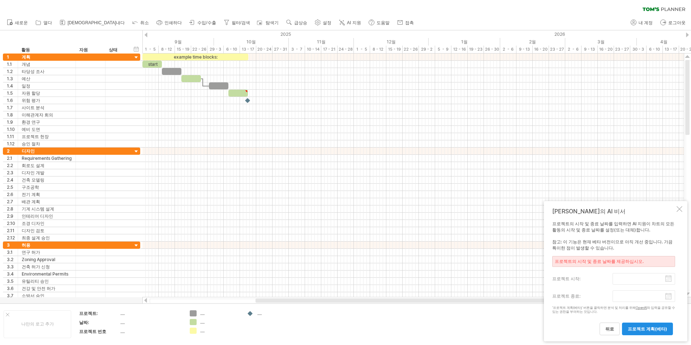 This screenshot has height=345, width=691. What do you see at coordinates (47, 209) in the screenshot?
I see `div: 기계 시스템 설계` at bounding box center [47, 209].